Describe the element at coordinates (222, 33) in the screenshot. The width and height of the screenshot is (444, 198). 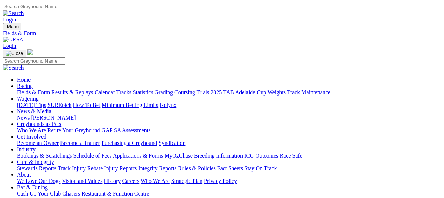
I see `div: Fields & Form` at that location.